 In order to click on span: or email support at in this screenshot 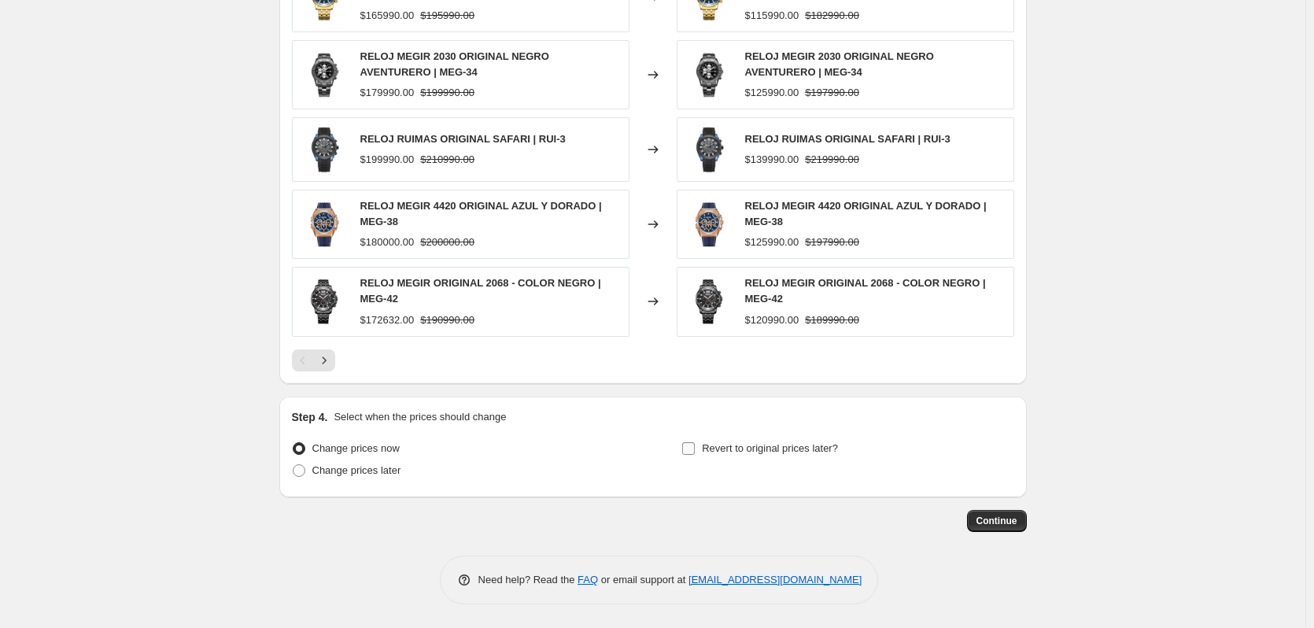, I will do `click(643, 579)`.